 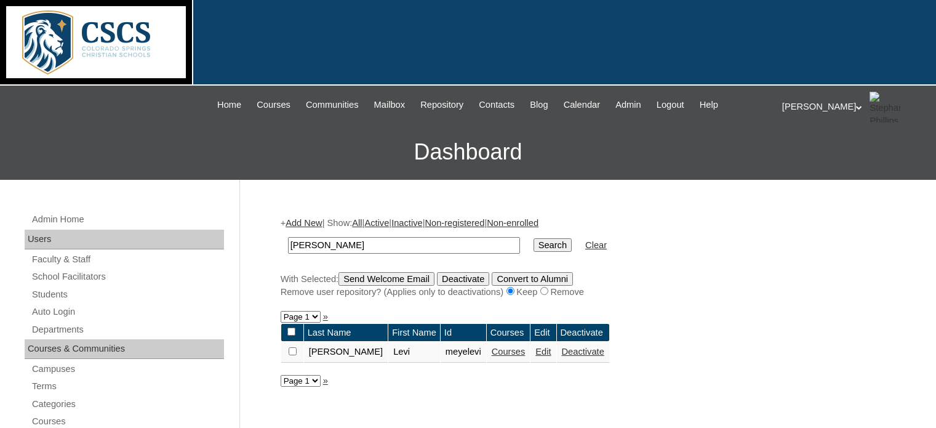 I want to click on div: Courses & Communities, so click(x=124, y=349).